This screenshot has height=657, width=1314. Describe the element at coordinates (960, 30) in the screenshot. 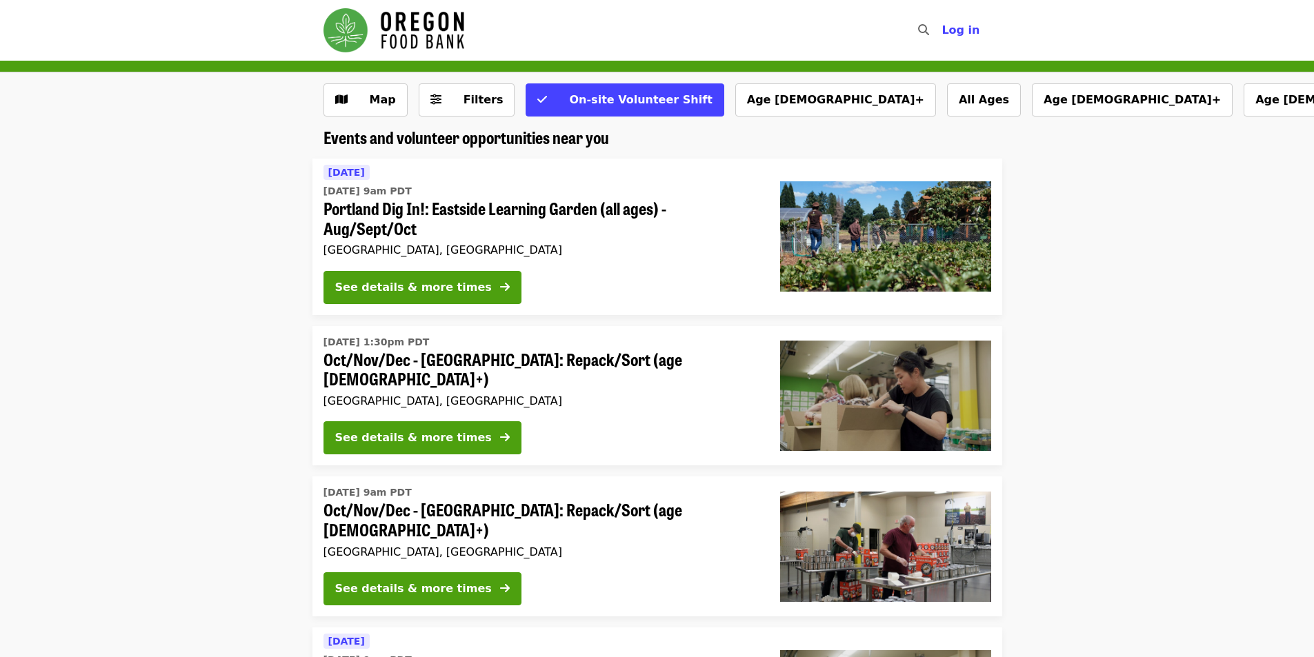

I see `button: Log in` at that location.